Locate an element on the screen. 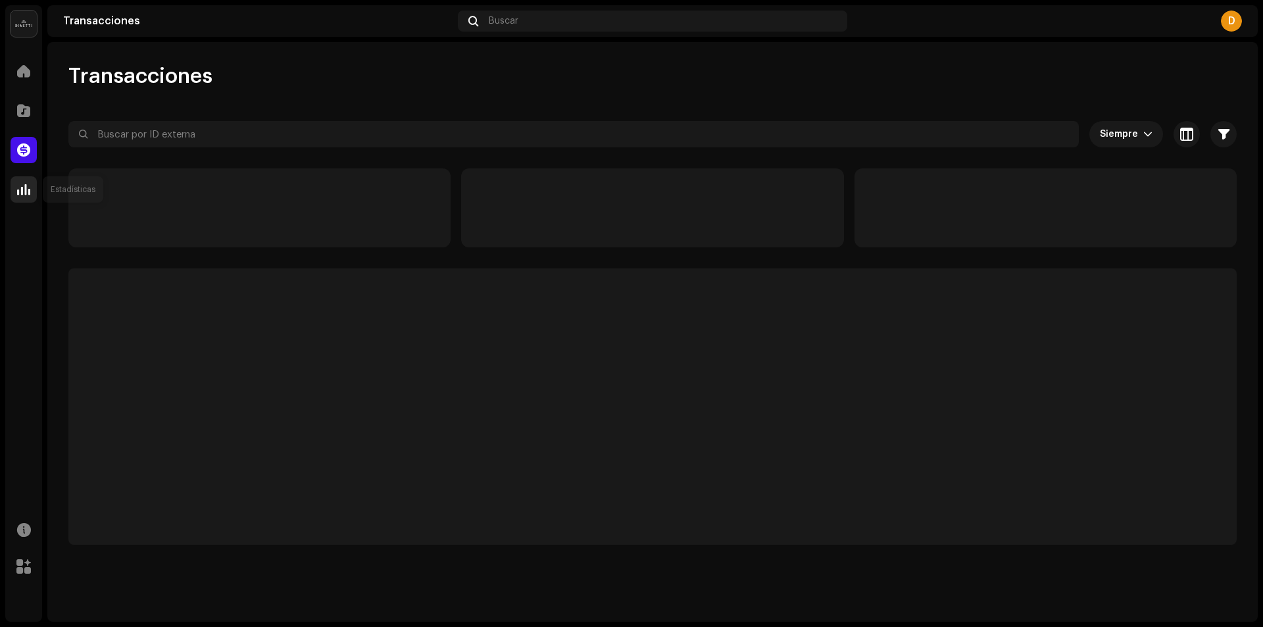 This screenshot has height=627, width=1263. span: Siempre is located at coordinates (1122, 134).